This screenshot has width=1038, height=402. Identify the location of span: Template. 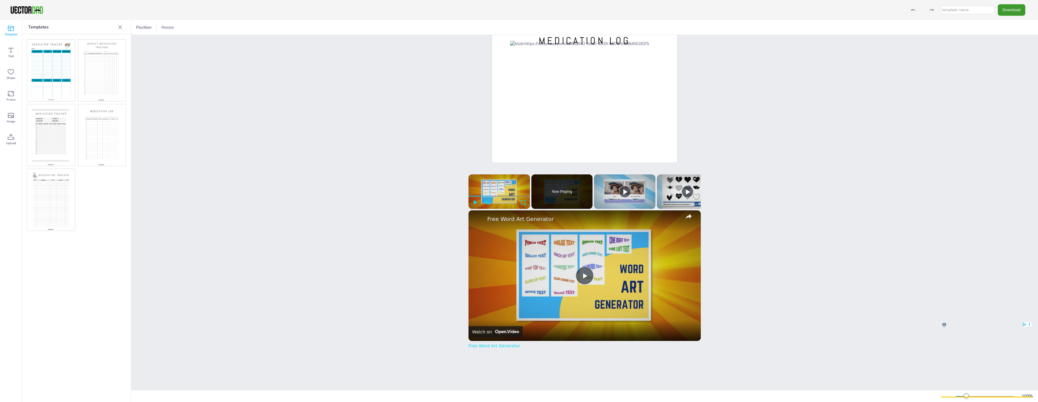
(11, 34).